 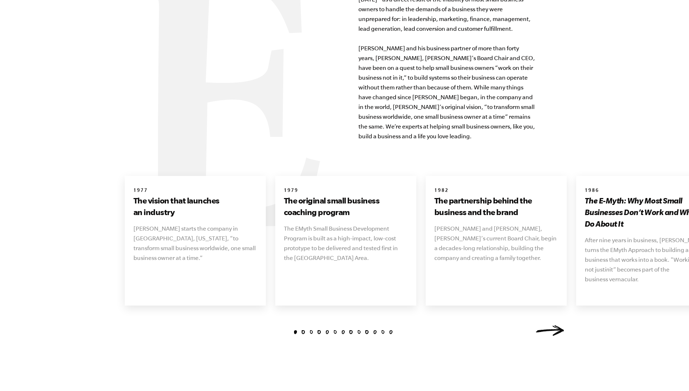 What do you see at coordinates (671, 373) in the screenshot?
I see `div: Widget de chat` at bounding box center [671, 373].